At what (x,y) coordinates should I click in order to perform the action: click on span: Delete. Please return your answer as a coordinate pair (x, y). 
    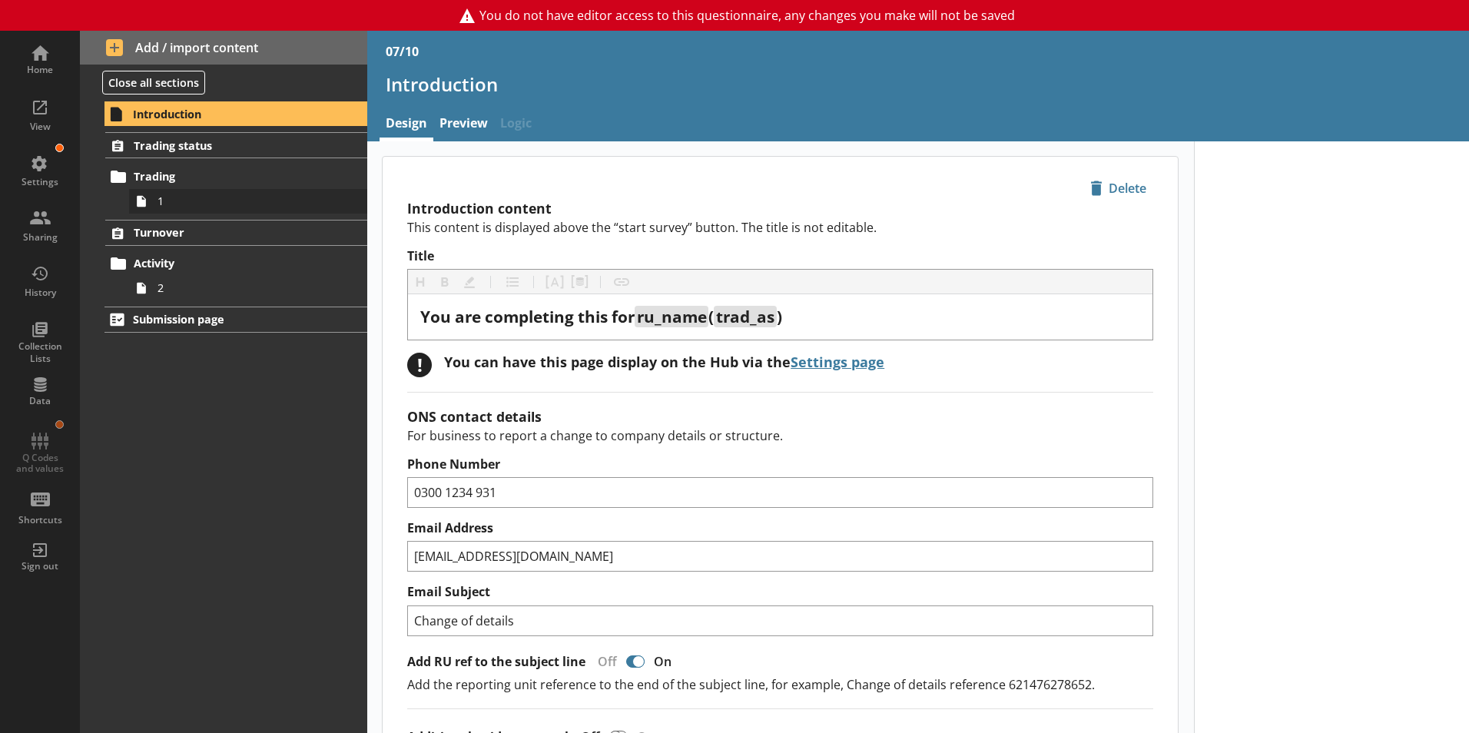
    Looking at the image, I should click on (1118, 188).